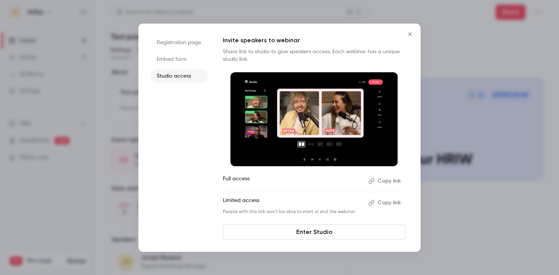 Image resolution: width=559 pixels, height=275 pixels. I want to click on li: Embed form, so click(179, 59).